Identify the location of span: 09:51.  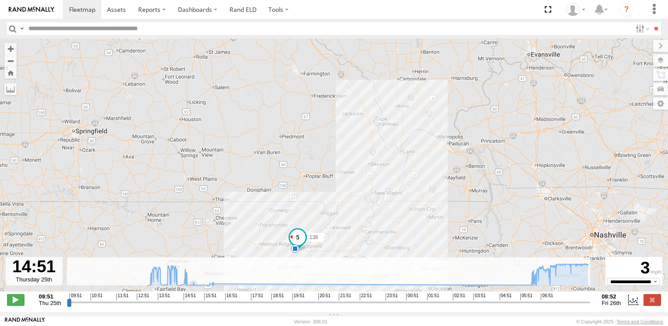
(76, 297).